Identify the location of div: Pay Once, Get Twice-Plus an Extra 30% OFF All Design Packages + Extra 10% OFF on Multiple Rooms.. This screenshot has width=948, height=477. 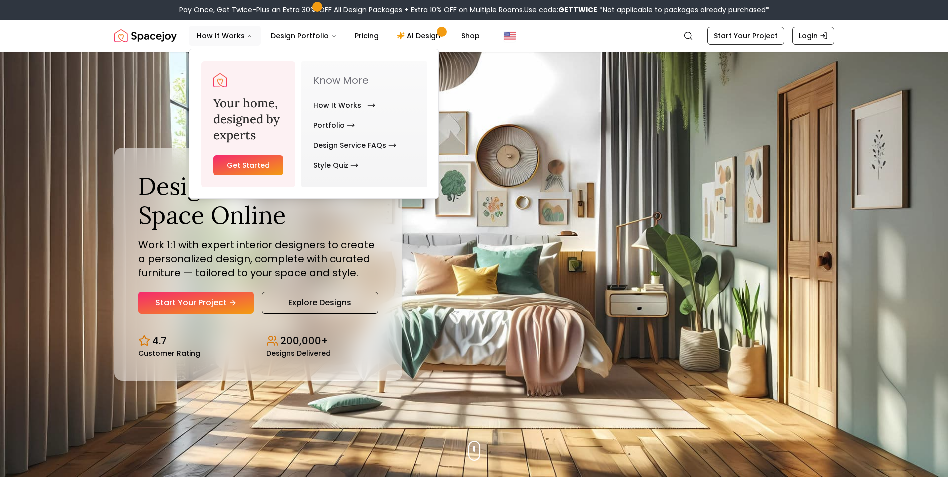
(474, 10).